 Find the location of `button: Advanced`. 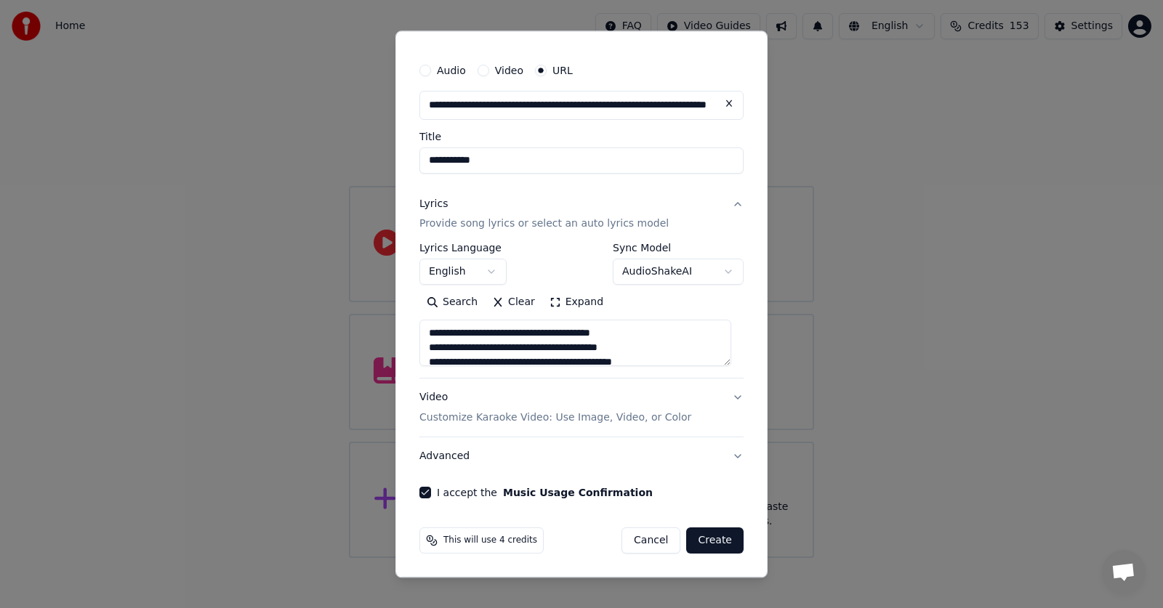

button: Advanced is located at coordinates (581, 457).